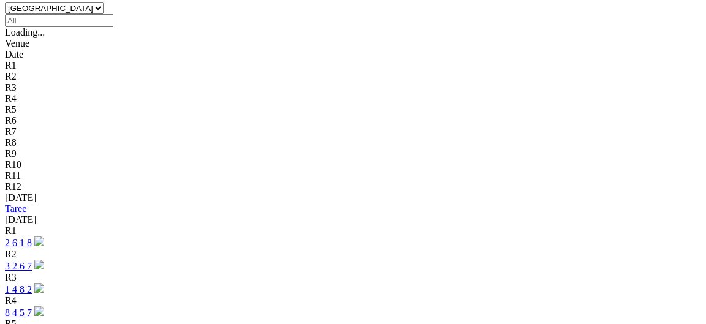 Image resolution: width=706 pixels, height=324 pixels. I want to click on div: R11, so click(353, 176).